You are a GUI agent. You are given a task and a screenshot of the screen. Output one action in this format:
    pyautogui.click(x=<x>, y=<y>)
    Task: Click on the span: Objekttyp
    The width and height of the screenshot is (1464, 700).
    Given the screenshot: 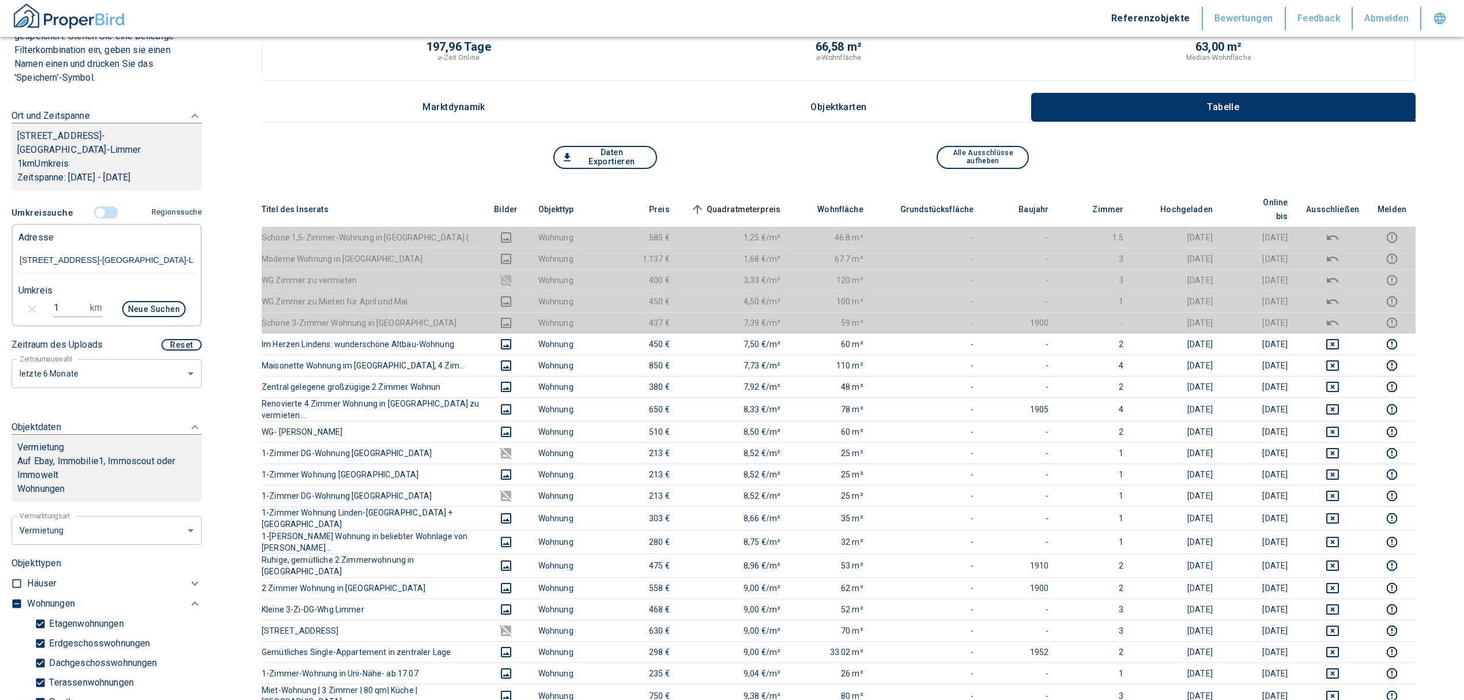 What is the action you would take?
    pyautogui.click(x=565, y=209)
    